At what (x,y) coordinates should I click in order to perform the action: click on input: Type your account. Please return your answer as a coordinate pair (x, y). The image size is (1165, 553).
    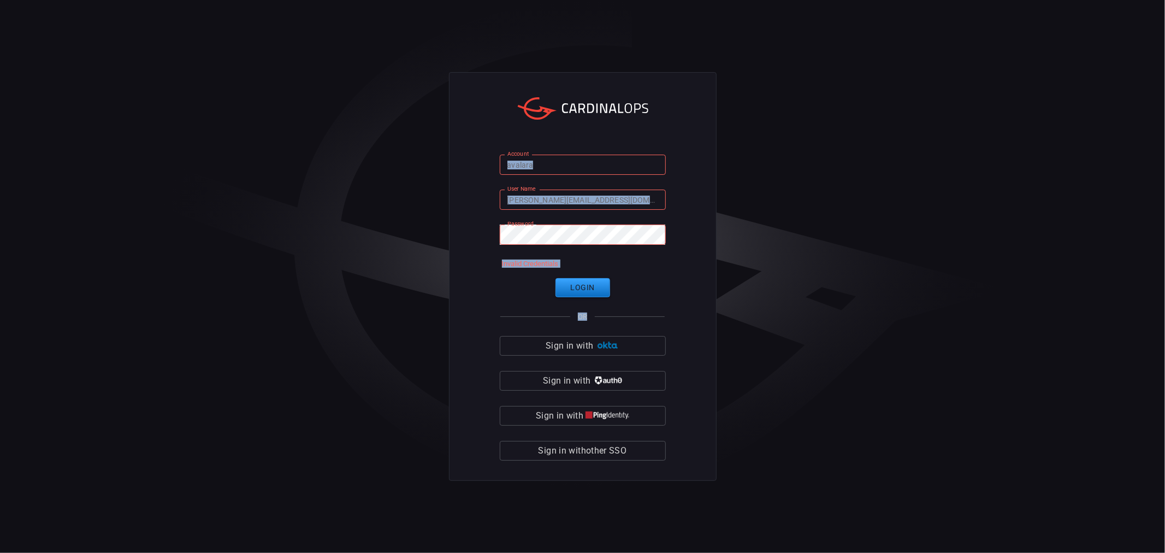
    Looking at the image, I should click on (583, 164).